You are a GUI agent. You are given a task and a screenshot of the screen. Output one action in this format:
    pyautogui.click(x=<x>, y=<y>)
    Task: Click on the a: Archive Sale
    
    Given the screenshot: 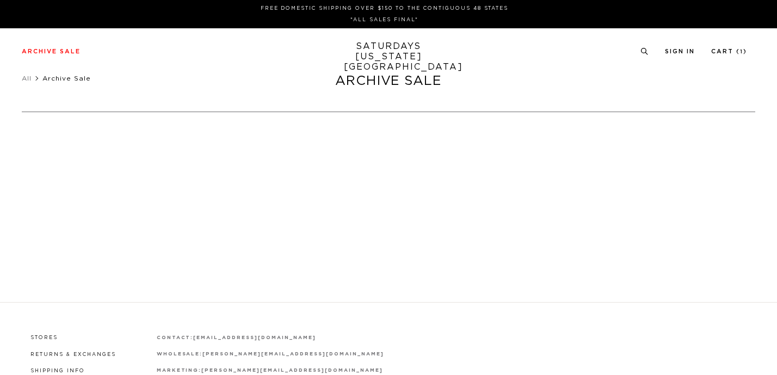 What is the action you would take?
    pyautogui.click(x=51, y=51)
    